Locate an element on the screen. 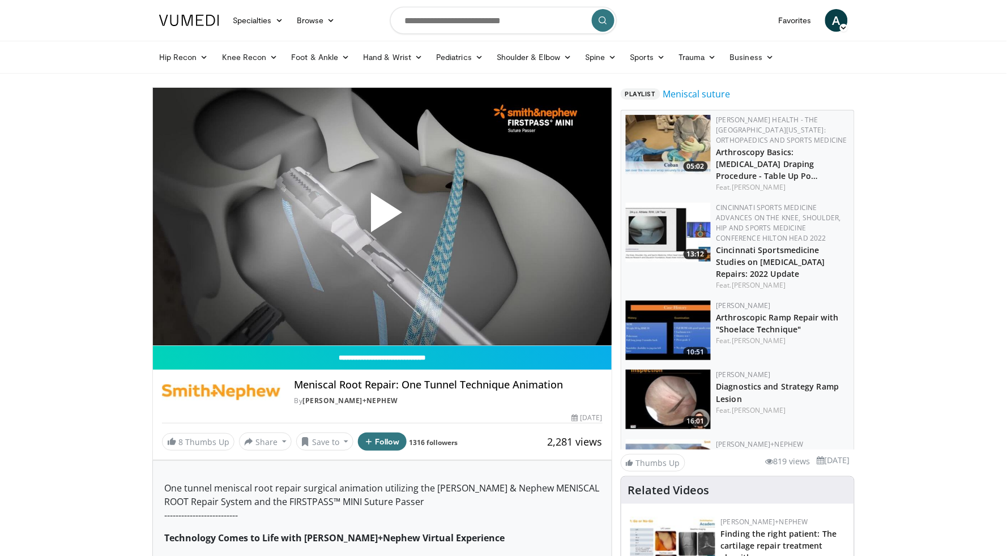  span: 10:51 is located at coordinates (695, 352).